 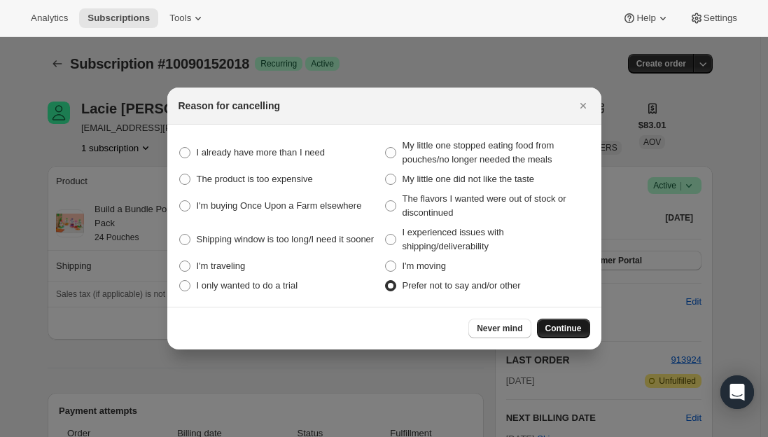 I want to click on span: Settings, so click(x=720, y=18).